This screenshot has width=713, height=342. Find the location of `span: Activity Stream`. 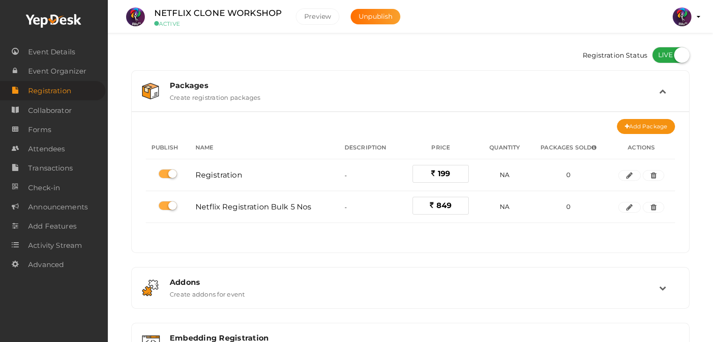

span: Activity Stream is located at coordinates (55, 246).